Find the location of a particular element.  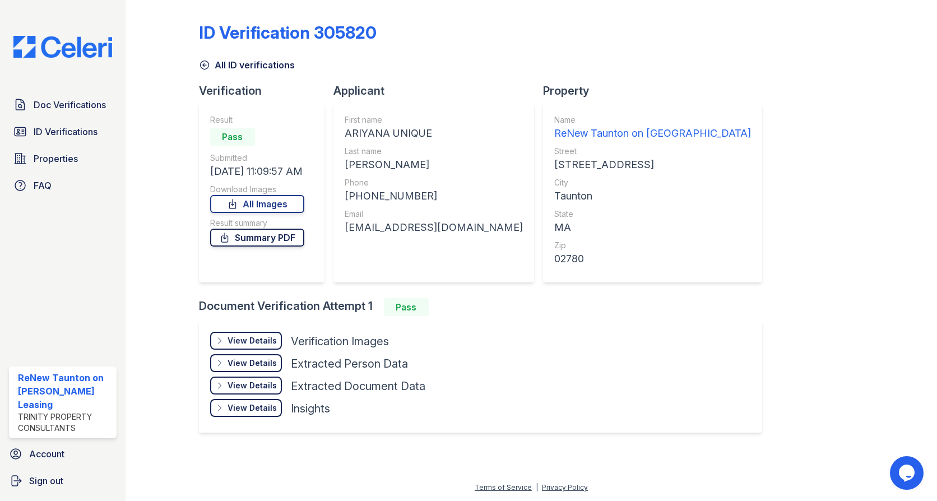

div: Insights is located at coordinates (310, 409).